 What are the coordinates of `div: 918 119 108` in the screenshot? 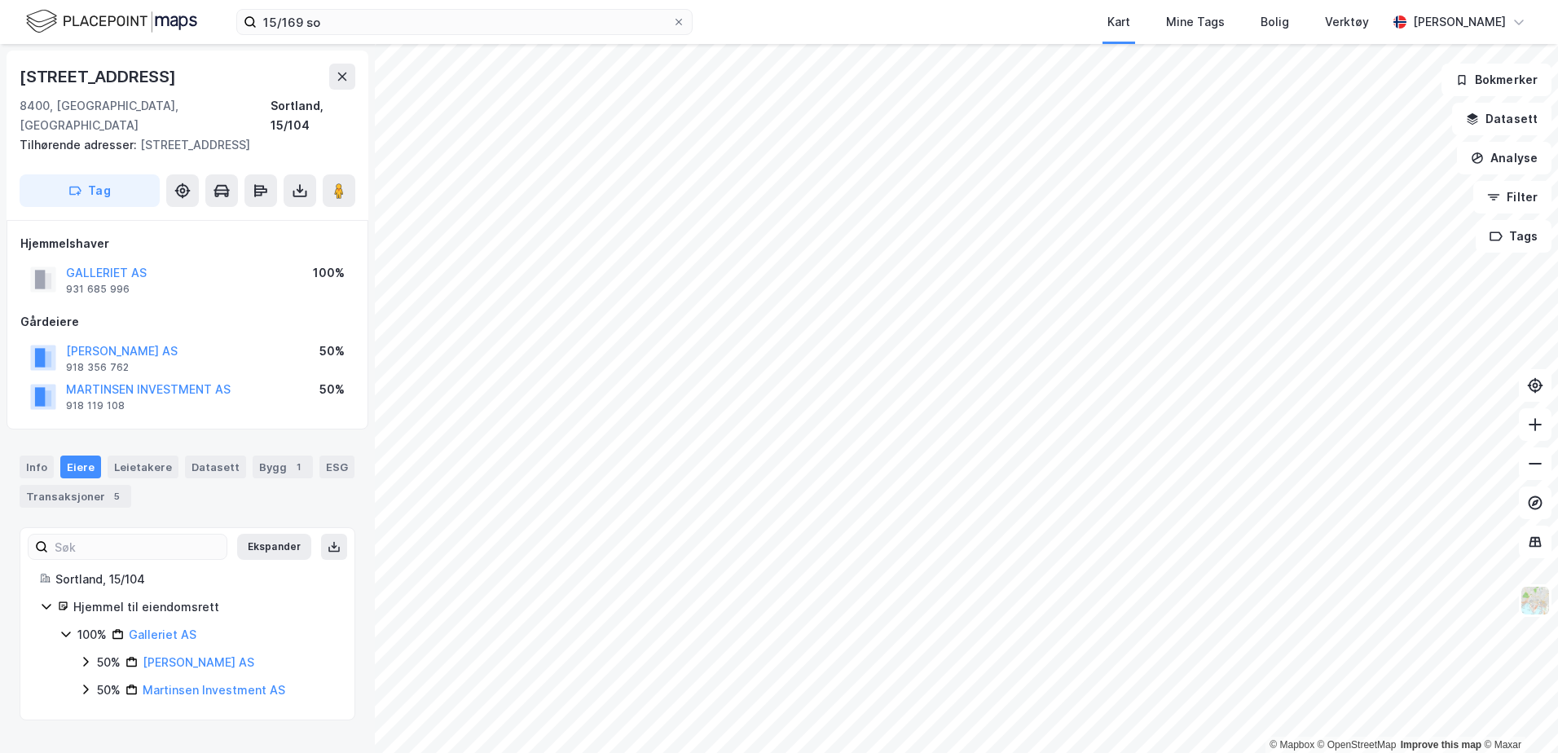 It's located at (95, 406).